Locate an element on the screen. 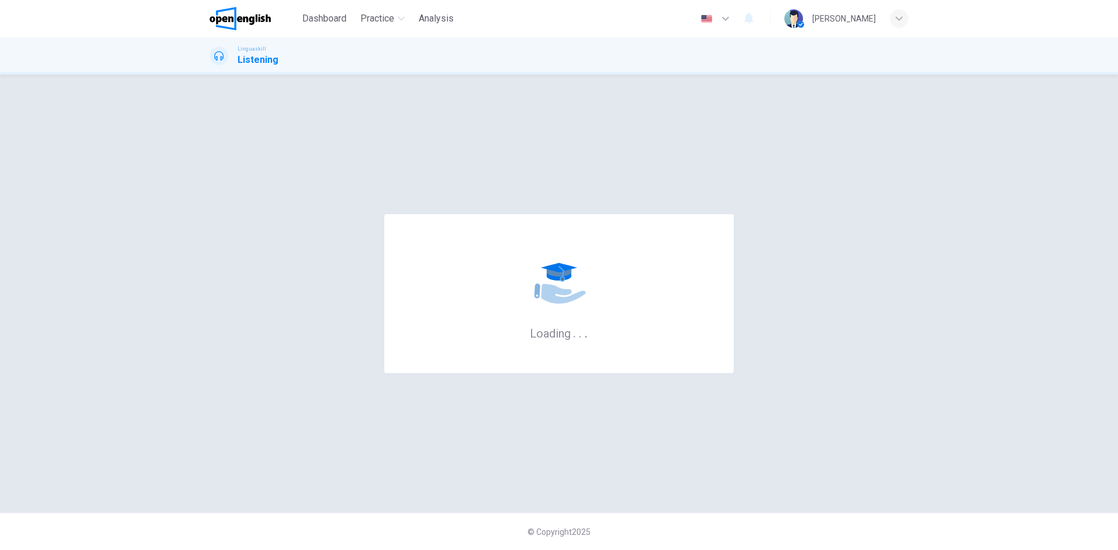  img: OpenEnglish logo is located at coordinates (240, 19).